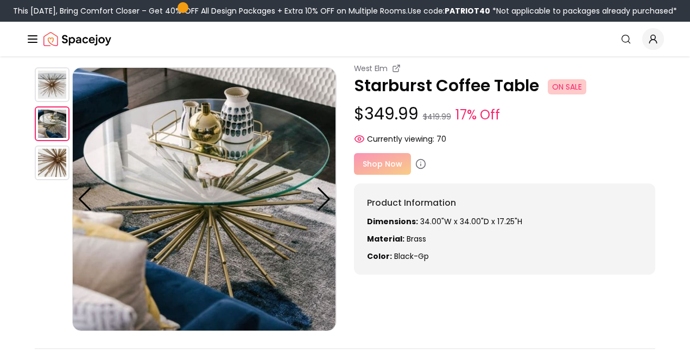  I want to click on p: $349.99, so click(505, 114).